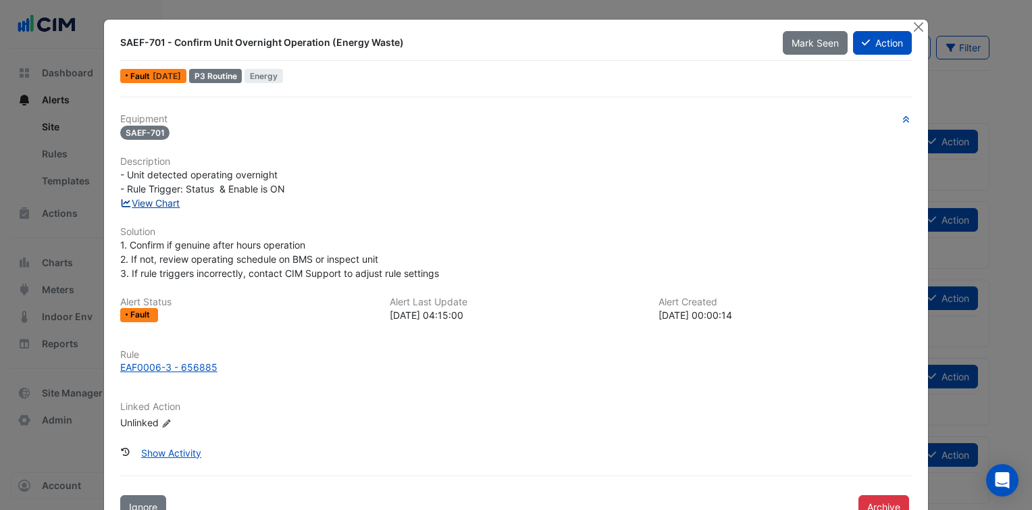  What do you see at coordinates (785, 302) in the screenshot?
I see `h6: Alert Created` at bounding box center [785, 302].